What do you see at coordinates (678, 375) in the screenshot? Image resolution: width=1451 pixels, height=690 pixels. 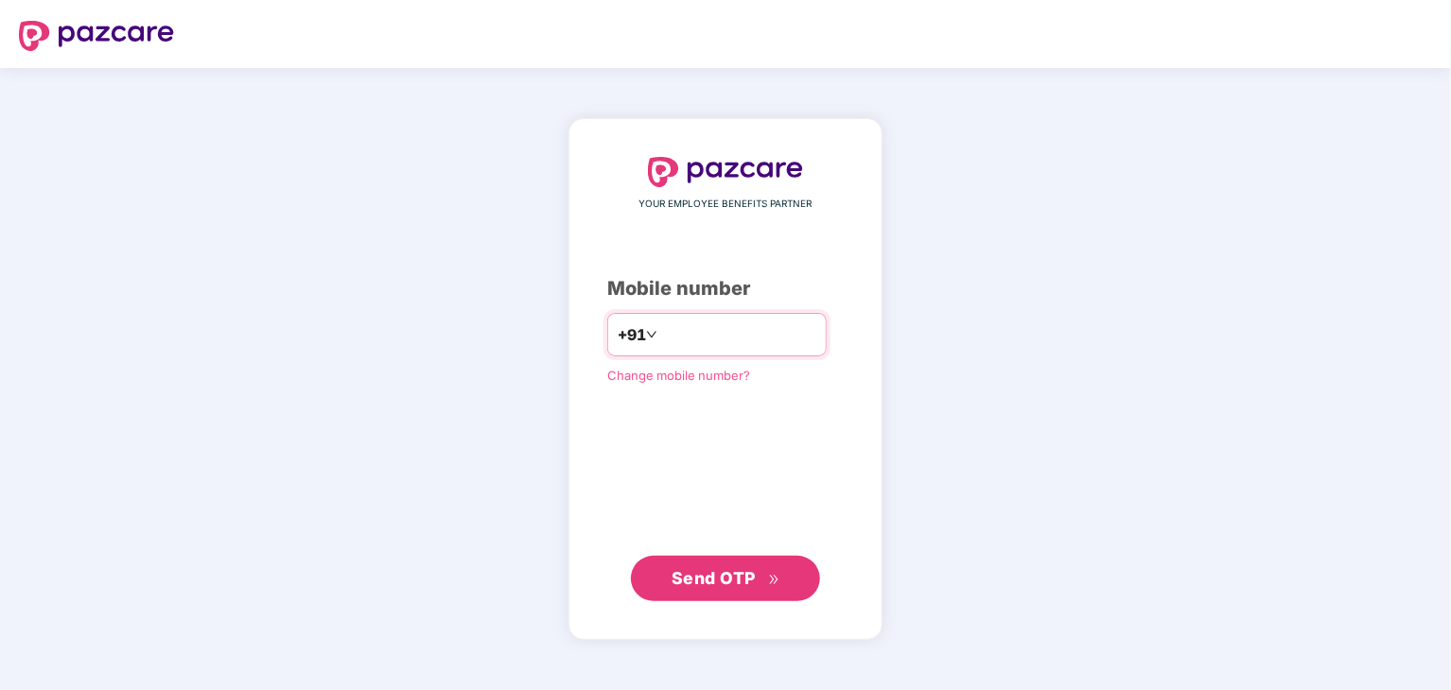 I see `span: Change mobile number?` at bounding box center [678, 375].